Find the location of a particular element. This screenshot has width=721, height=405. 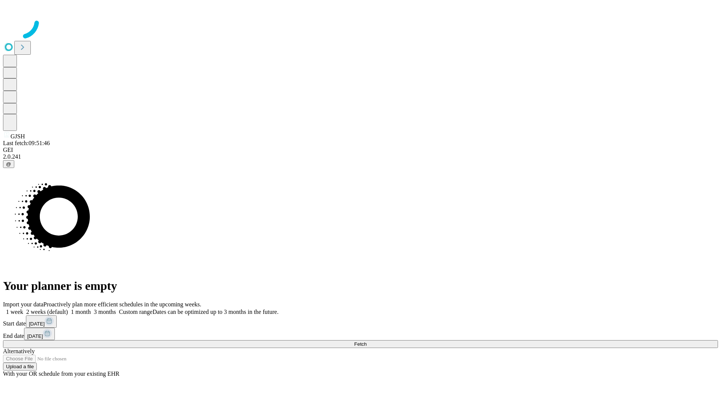

span: 3 months is located at coordinates (105, 312).